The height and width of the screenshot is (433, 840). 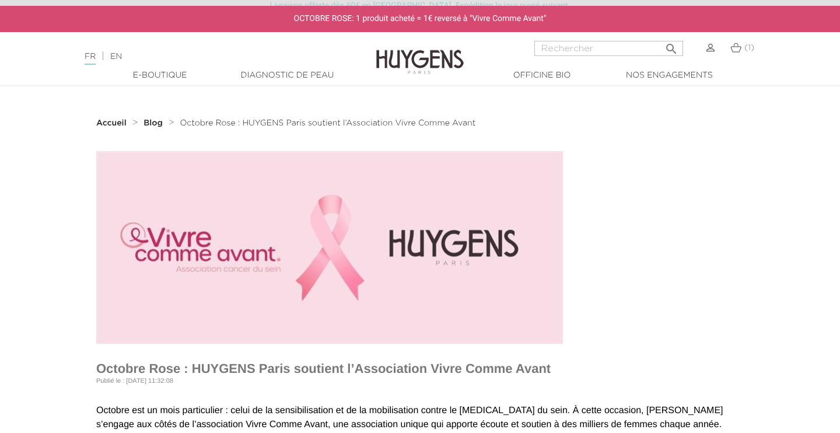 I want to click on input: Rechercher, so click(x=608, y=48).